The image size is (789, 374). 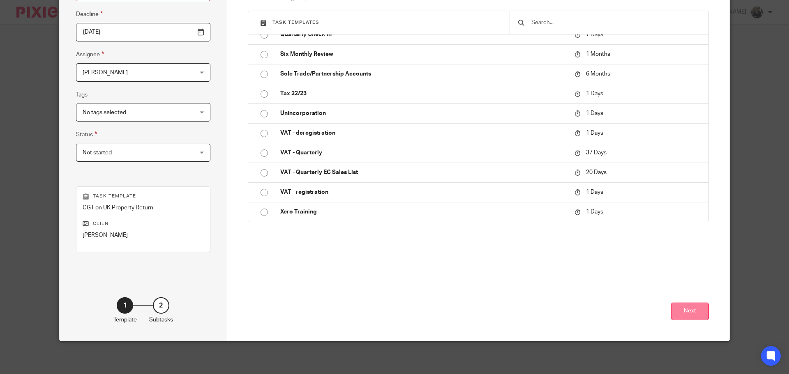 I want to click on p: Unincorporation, so click(x=423, y=113).